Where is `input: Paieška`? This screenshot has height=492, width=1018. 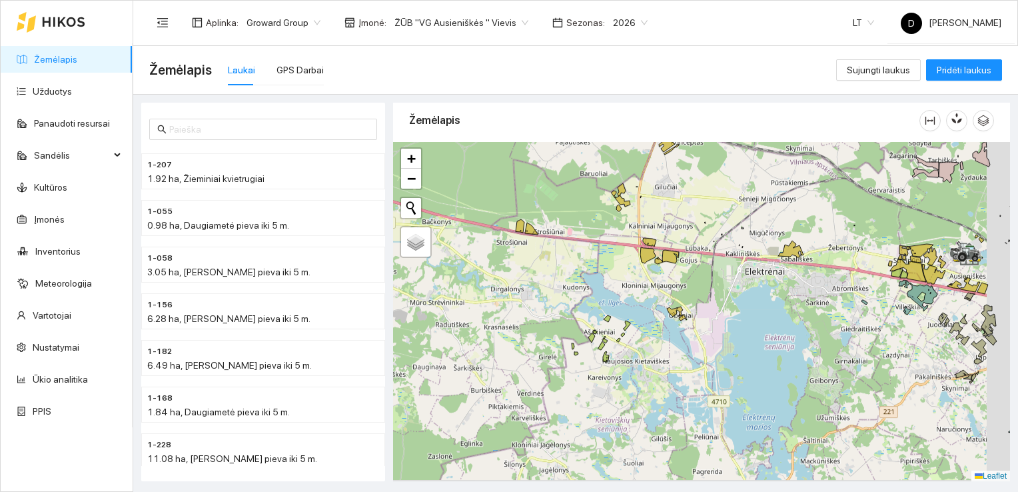
input: Paieška is located at coordinates (269, 129).